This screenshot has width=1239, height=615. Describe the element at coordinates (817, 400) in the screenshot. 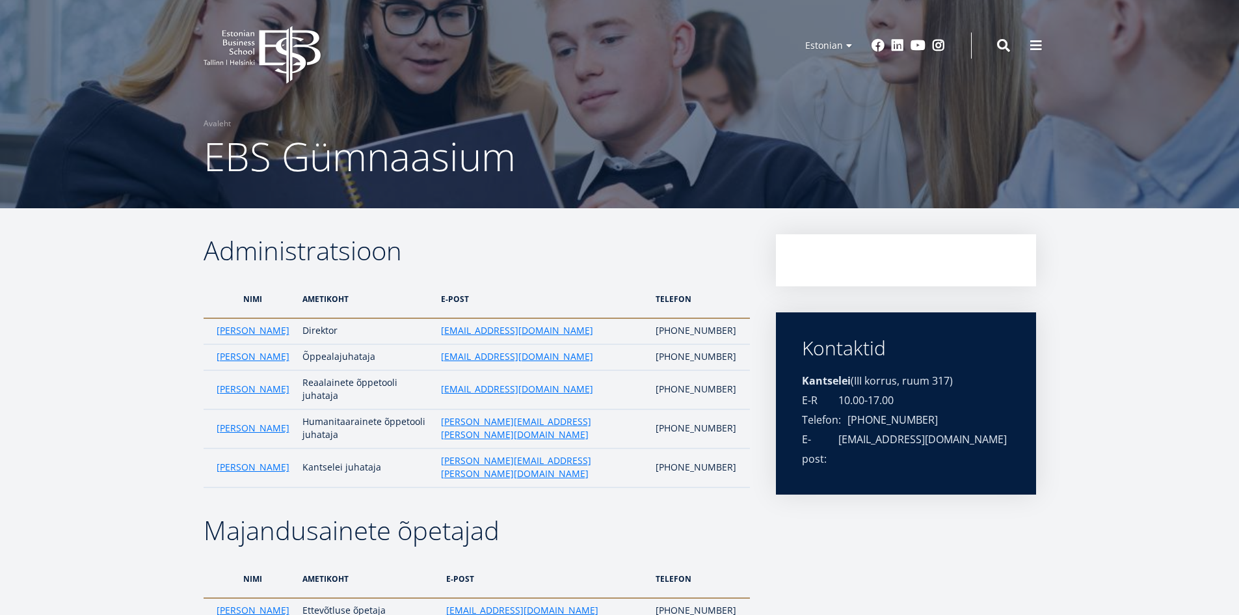

I see `div: E-R` at that location.